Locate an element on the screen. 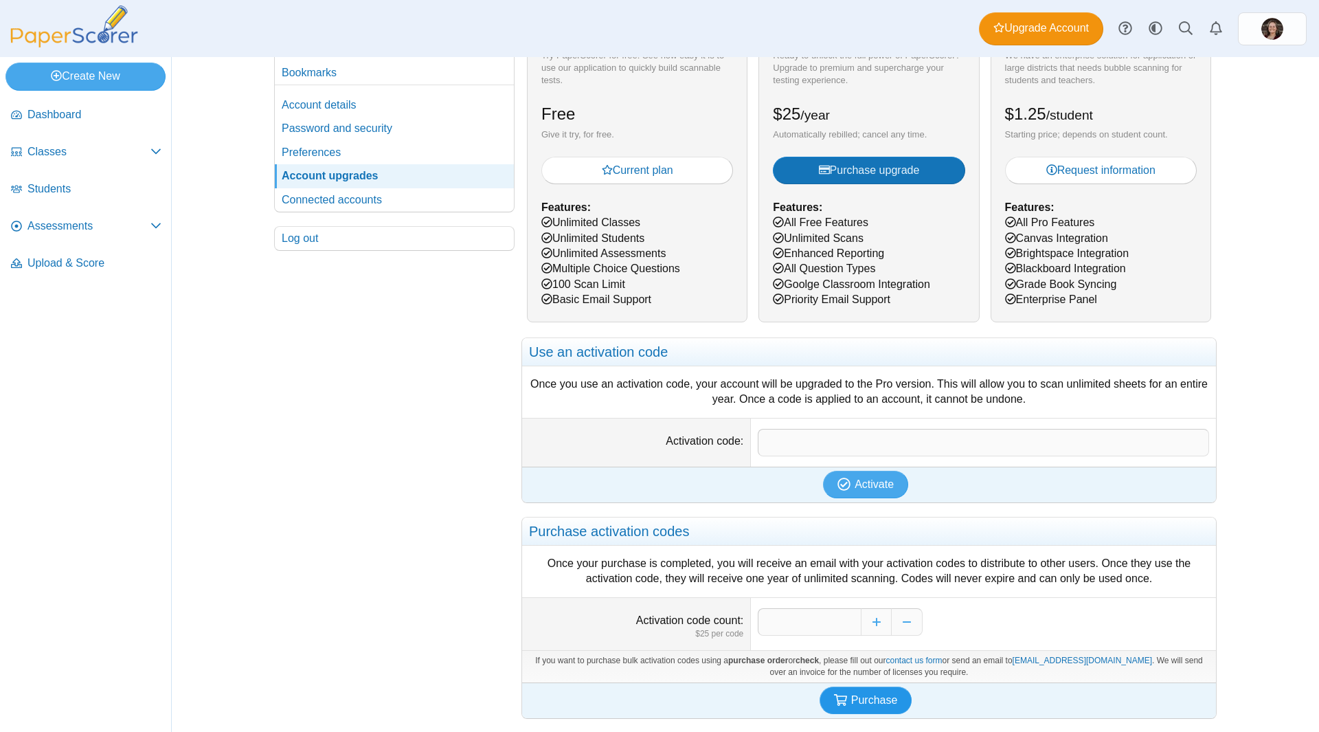  div: All Free Features Unlimited Scans Enhanced Reporting All Question Types Goolge Classroom Integrat... is located at coordinates (868, 165).